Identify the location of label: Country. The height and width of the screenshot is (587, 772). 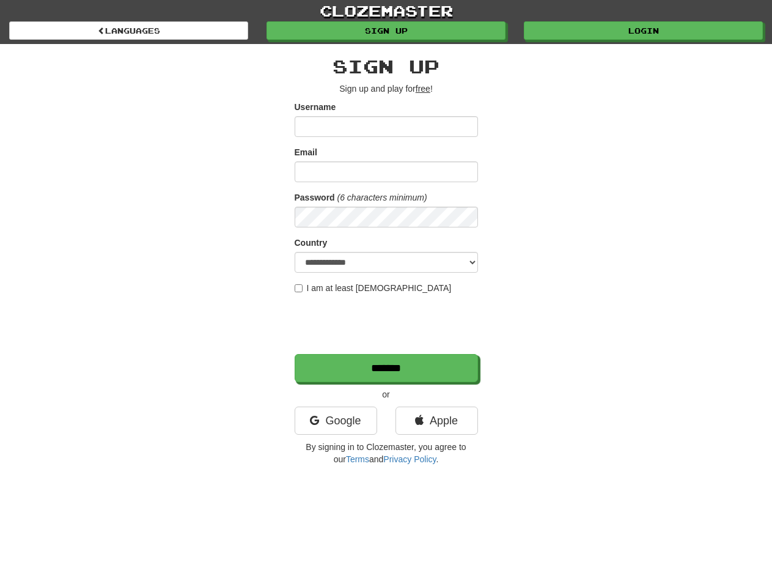
(311, 243).